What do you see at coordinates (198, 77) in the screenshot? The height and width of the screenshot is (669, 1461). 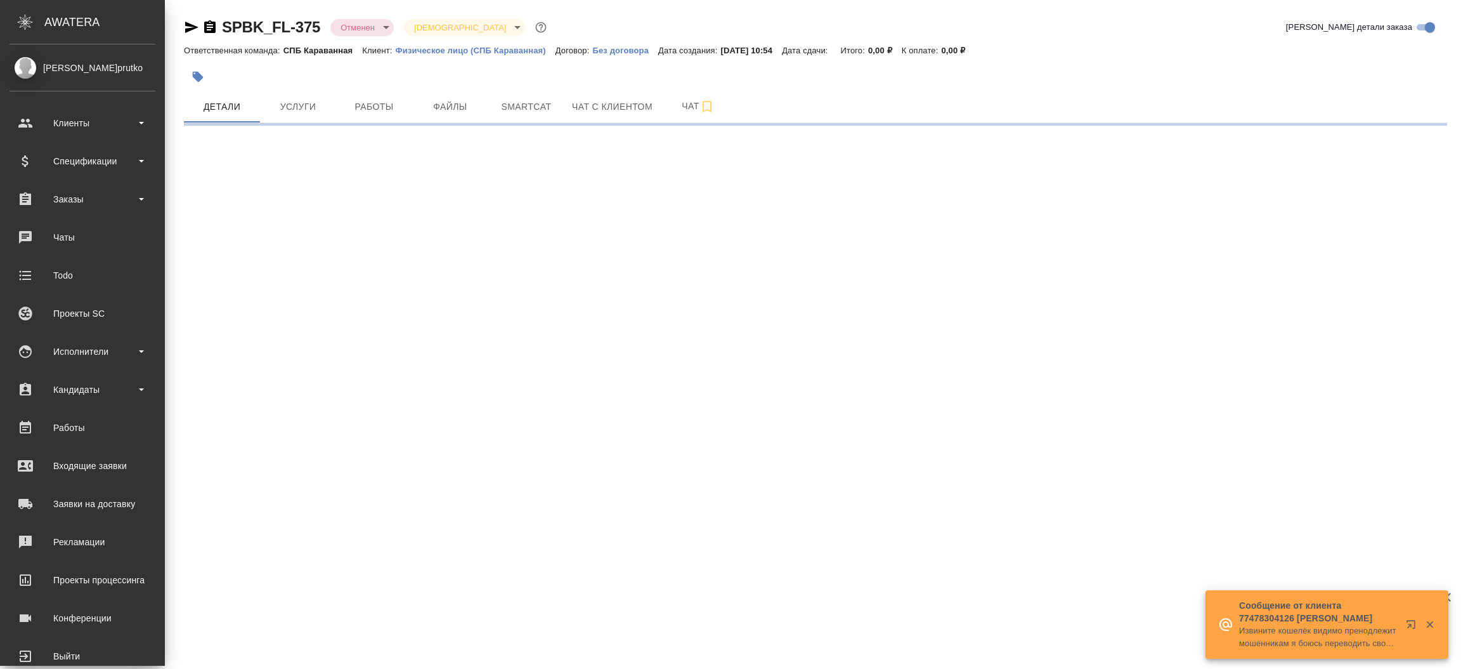 I see `button: Добавить тэг` at bounding box center [198, 77].